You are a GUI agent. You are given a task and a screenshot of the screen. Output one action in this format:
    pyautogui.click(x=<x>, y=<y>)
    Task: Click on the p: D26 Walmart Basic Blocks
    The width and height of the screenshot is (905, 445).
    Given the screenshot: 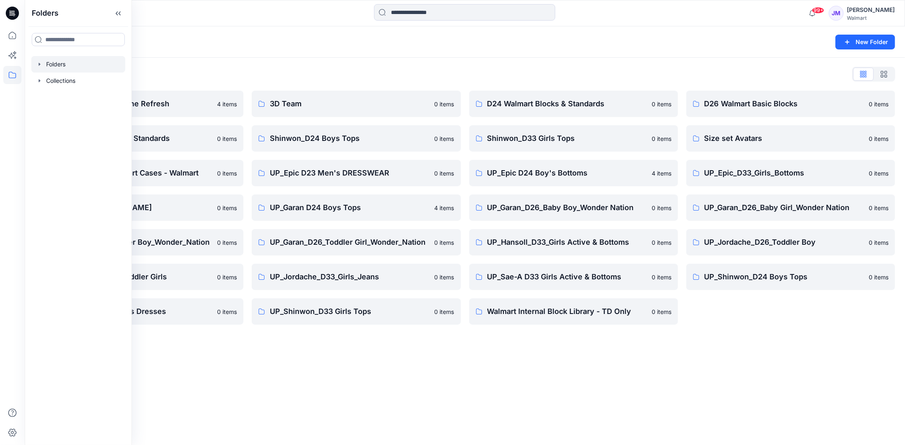 What is the action you would take?
    pyautogui.click(x=784, y=104)
    